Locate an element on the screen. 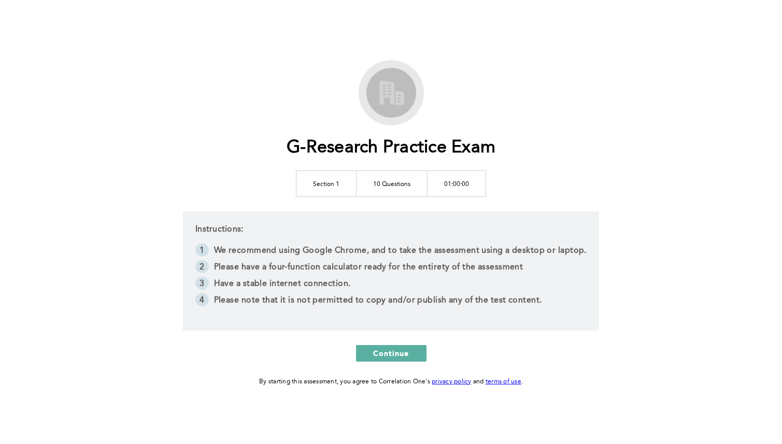 This screenshot has width=782, height=444. span: Continue is located at coordinates (391, 353).